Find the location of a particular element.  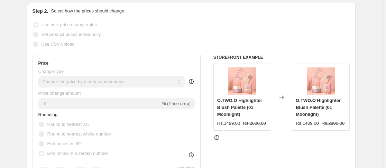

span: Round to nearest whole number is located at coordinates (79, 134).